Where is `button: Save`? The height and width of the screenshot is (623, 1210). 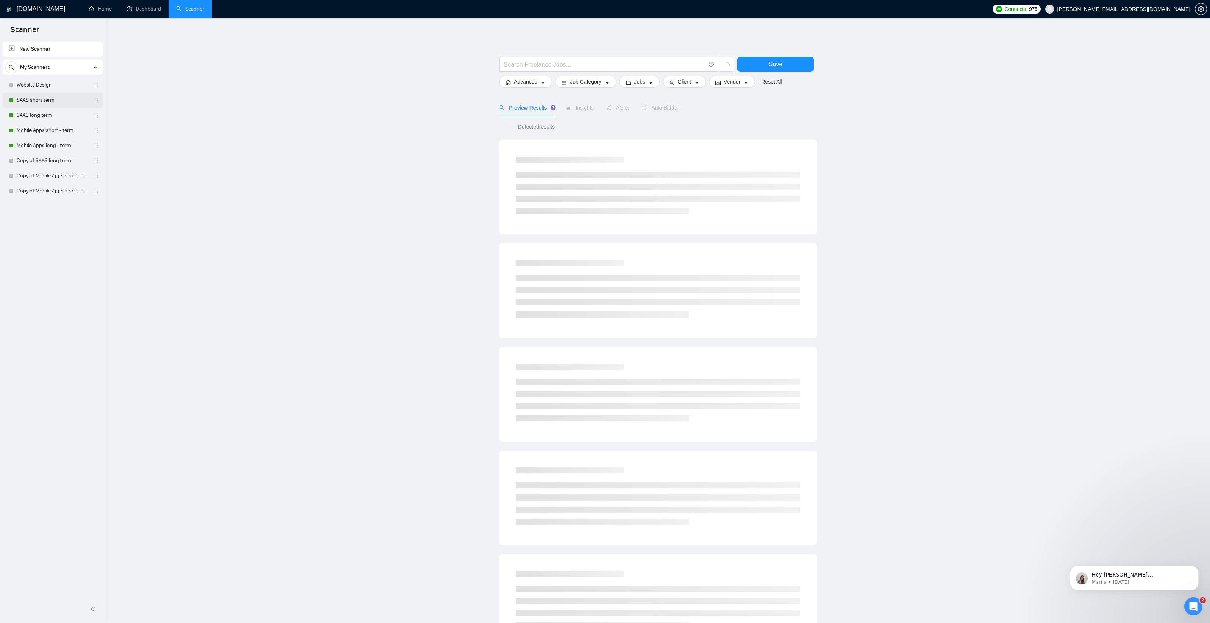
button: Save is located at coordinates (776, 64).